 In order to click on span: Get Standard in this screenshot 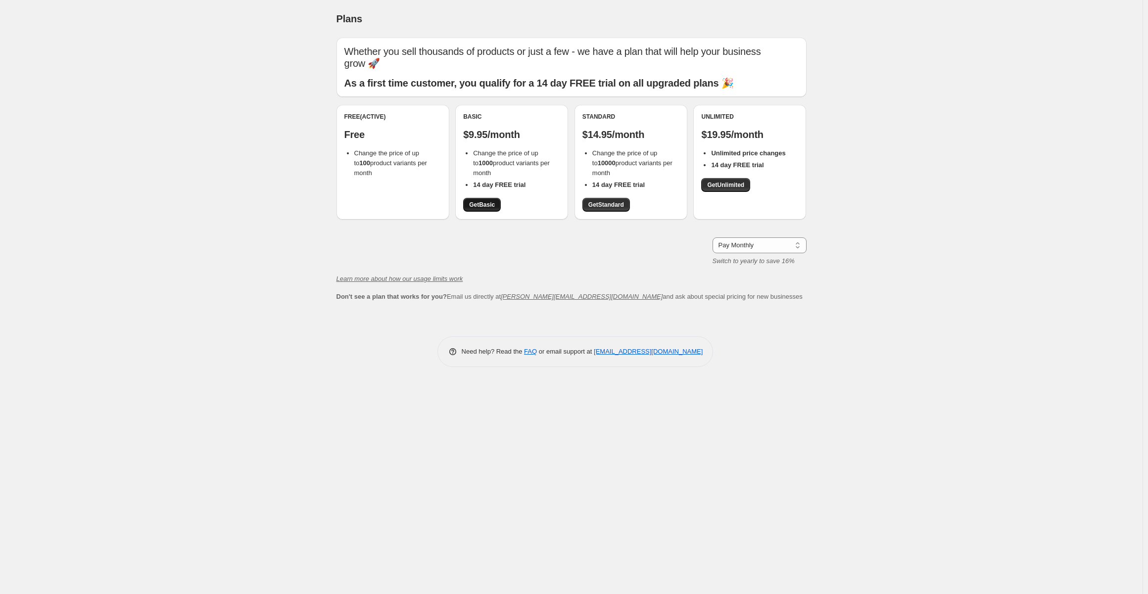, I will do `click(606, 205)`.